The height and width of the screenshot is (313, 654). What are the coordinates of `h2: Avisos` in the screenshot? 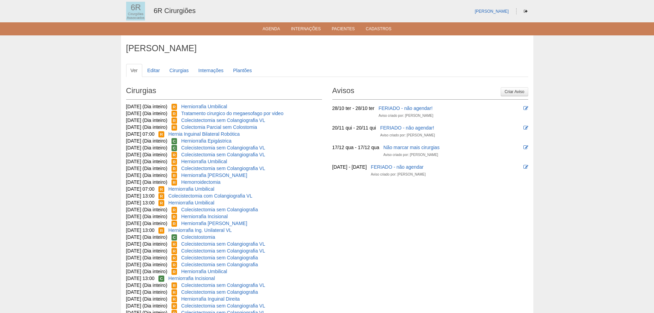 It's located at (430, 92).